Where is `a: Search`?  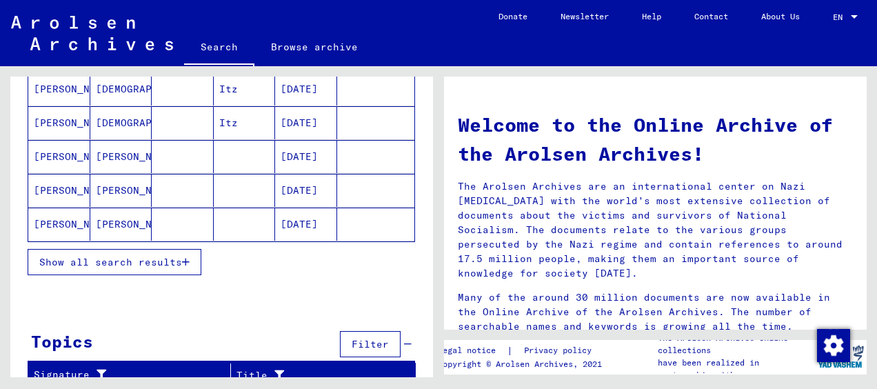 a: Search is located at coordinates (219, 48).